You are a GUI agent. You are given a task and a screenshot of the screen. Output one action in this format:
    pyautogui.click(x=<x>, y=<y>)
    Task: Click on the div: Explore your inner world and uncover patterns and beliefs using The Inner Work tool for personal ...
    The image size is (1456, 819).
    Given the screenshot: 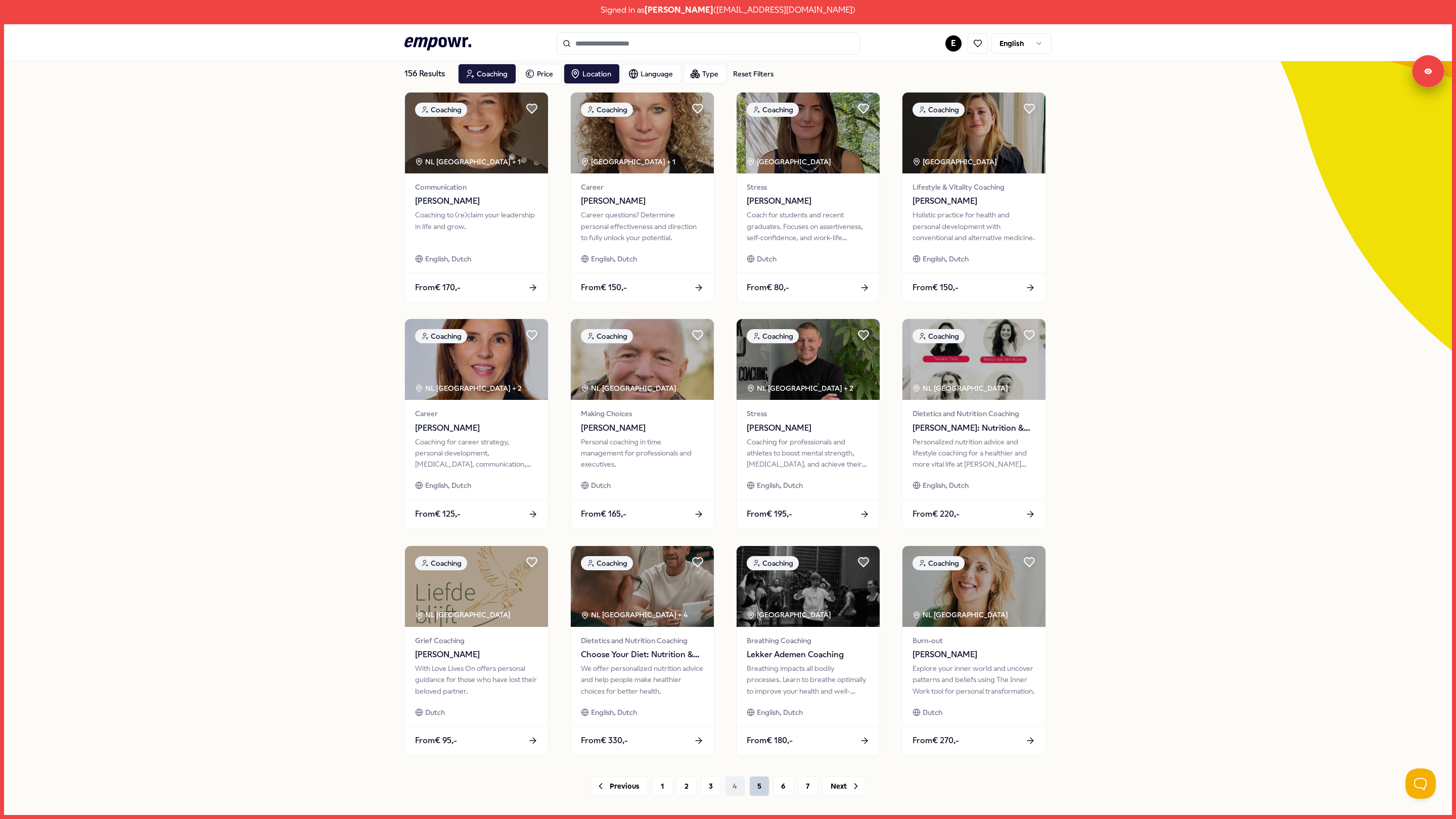 What is the action you would take?
    pyautogui.click(x=974, y=679)
    